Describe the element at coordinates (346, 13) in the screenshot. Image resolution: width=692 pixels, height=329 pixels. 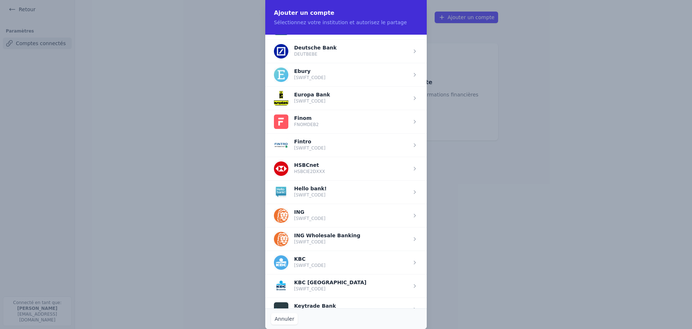
I see `h2: Ajouter un compte` at that location.